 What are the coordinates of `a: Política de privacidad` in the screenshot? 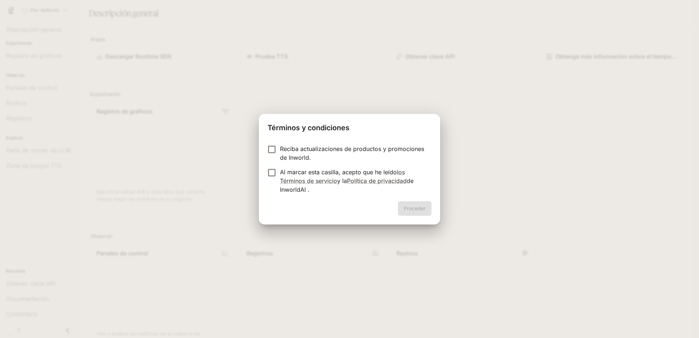 It's located at (377, 181).